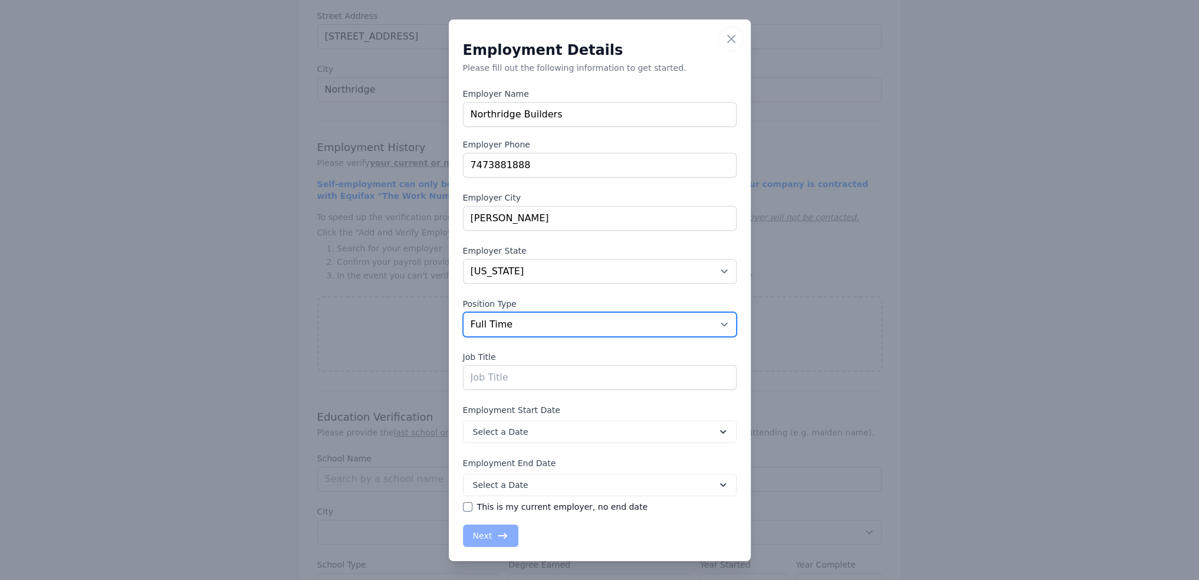 The width and height of the screenshot is (1199, 580). Describe the element at coordinates (600, 94) in the screenshot. I see `label: Employer Name` at that location.